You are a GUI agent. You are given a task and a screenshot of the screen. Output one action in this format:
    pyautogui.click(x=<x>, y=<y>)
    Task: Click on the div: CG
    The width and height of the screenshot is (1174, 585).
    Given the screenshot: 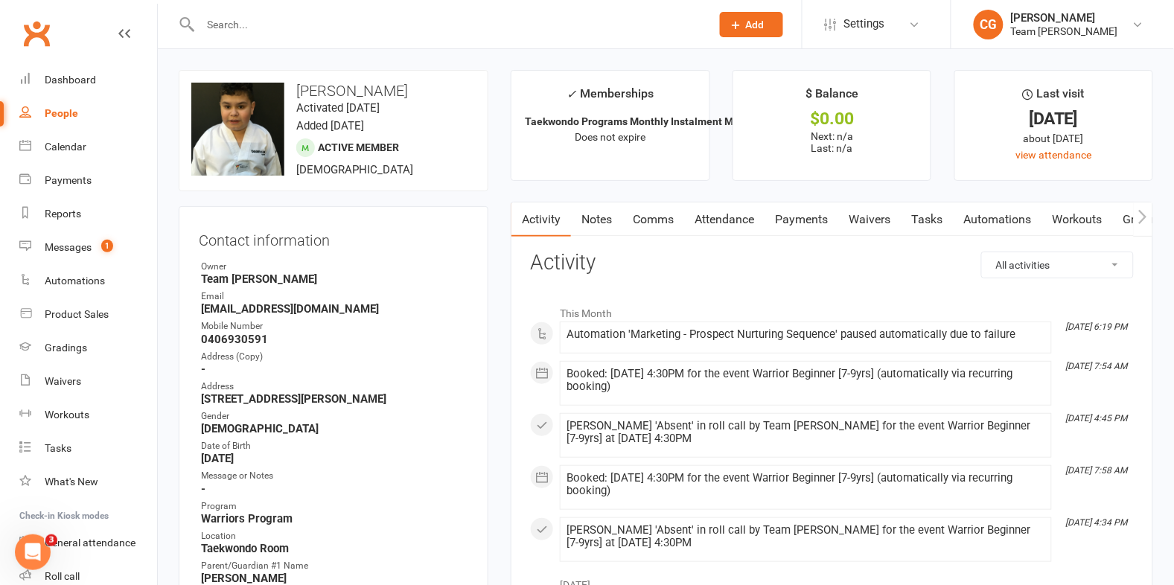 What is the action you would take?
    pyautogui.click(x=989, y=25)
    